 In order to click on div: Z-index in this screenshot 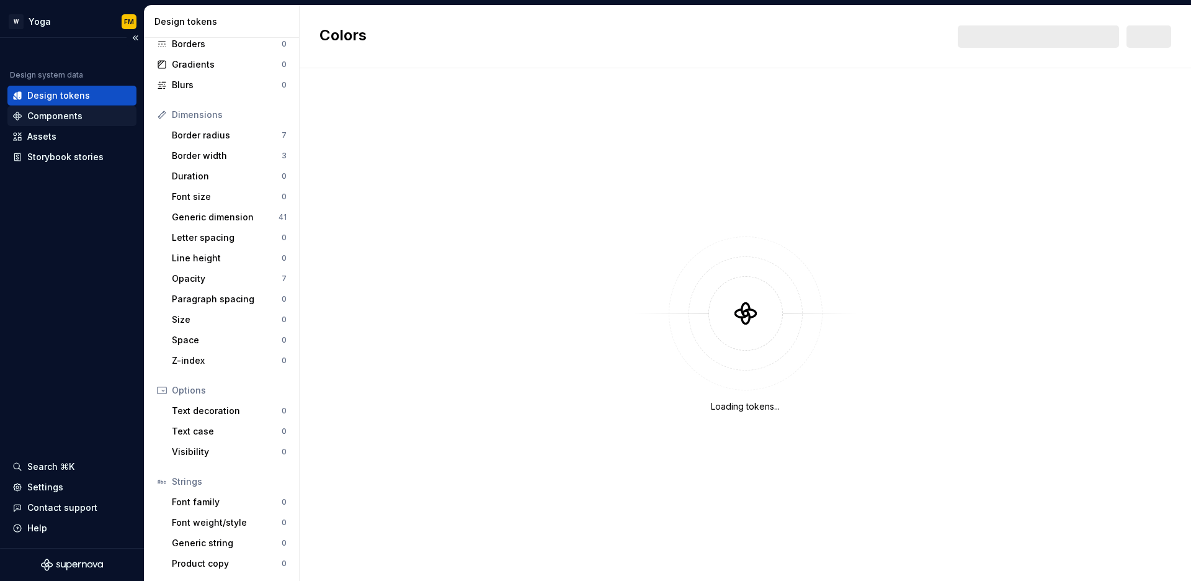, I will do `click(226, 360)`.